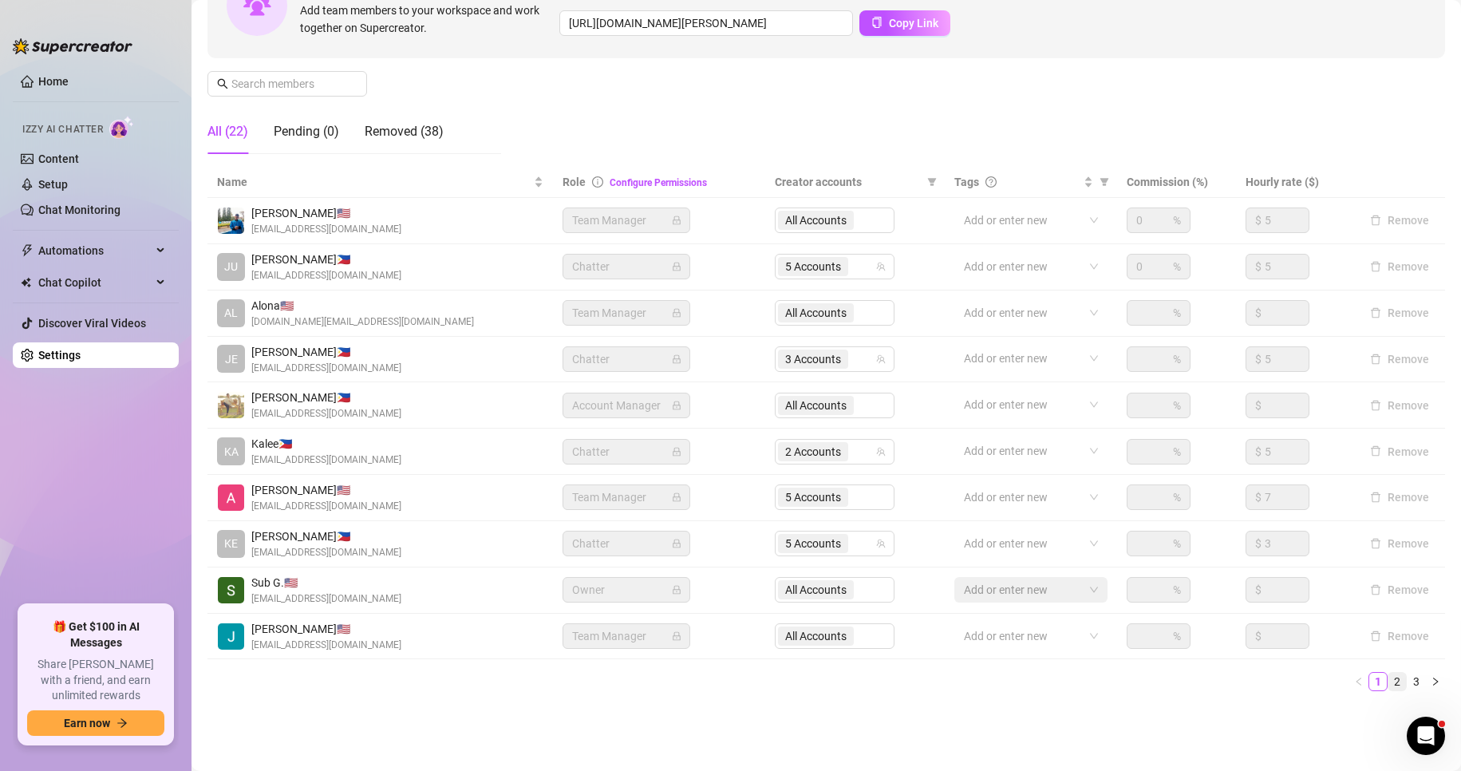 This screenshot has height=771, width=1461. What do you see at coordinates (92, 323) in the screenshot?
I see `a: Discover Viral Videos` at bounding box center [92, 323].